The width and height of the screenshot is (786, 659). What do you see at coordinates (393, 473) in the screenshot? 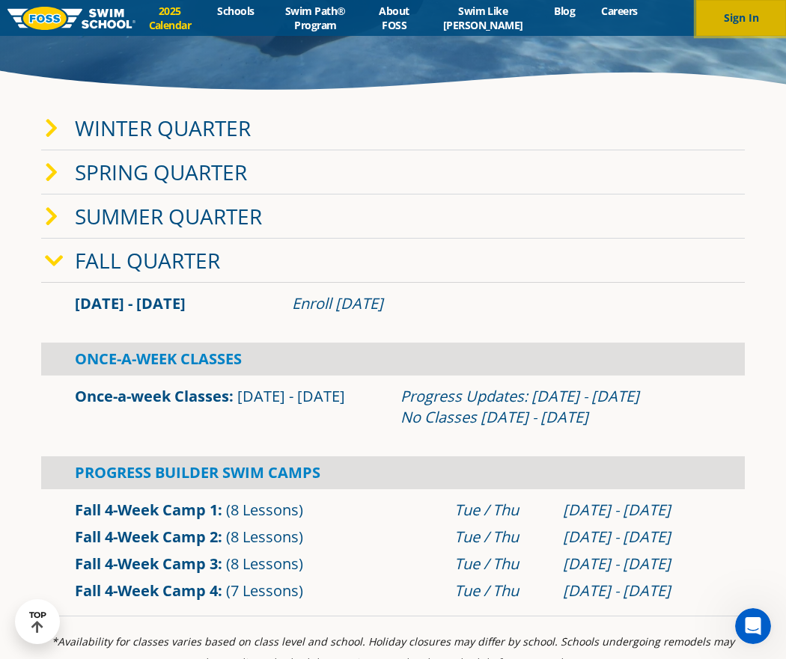
I see `div: Progress Builder Swim Camps` at bounding box center [393, 473].